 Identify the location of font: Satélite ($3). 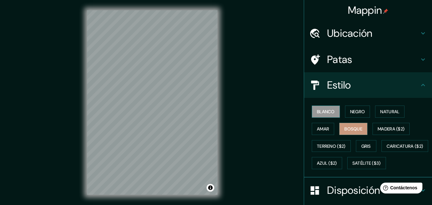
(366, 163).